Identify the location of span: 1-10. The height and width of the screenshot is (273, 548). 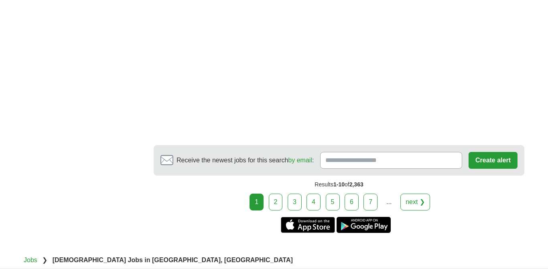
(339, 185).